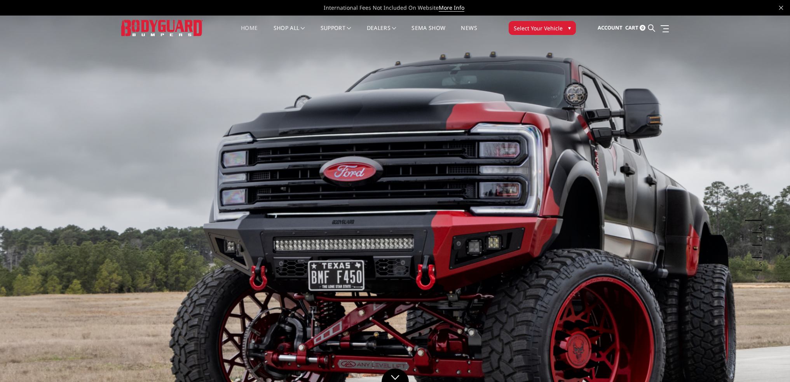  What do you see at coordinates (758, 264) in the screenshot?
I see `button: 5 of 5` at bounding box center [758, 264].